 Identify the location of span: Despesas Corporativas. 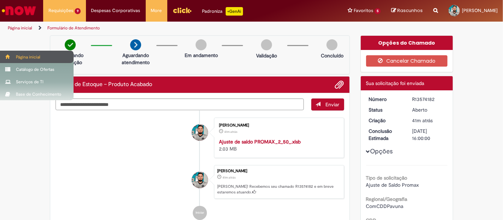
(116, 11).